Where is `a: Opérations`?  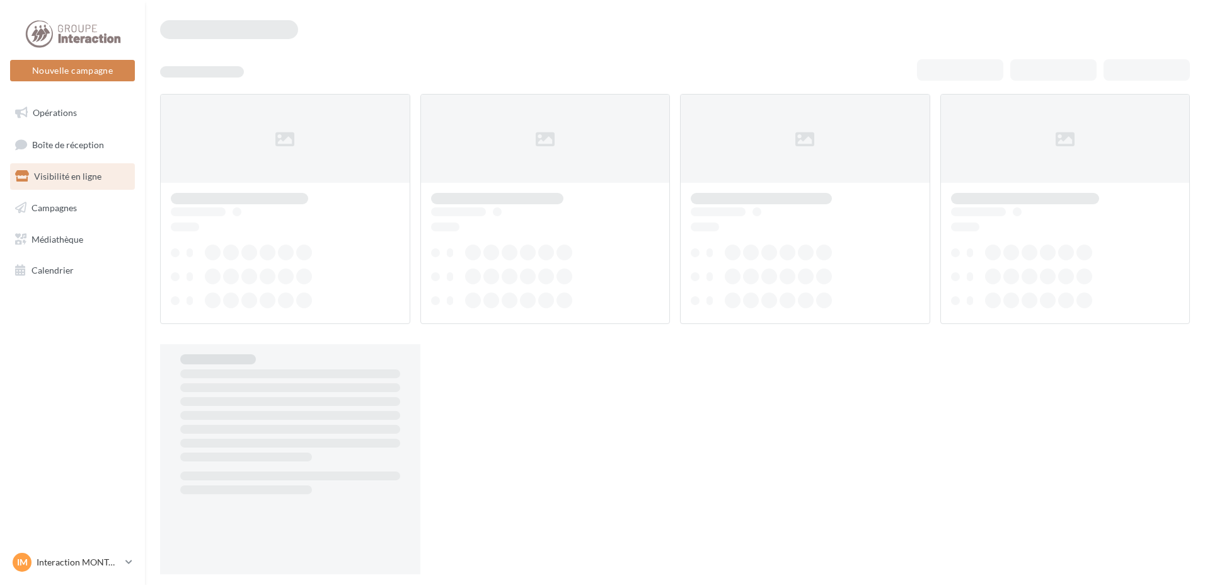
a: Opérations is located at coordinates (72, 113).